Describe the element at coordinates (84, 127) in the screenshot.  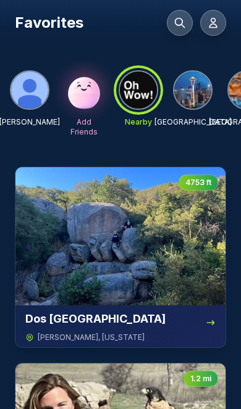
I see `p: Add Friends` at that location.